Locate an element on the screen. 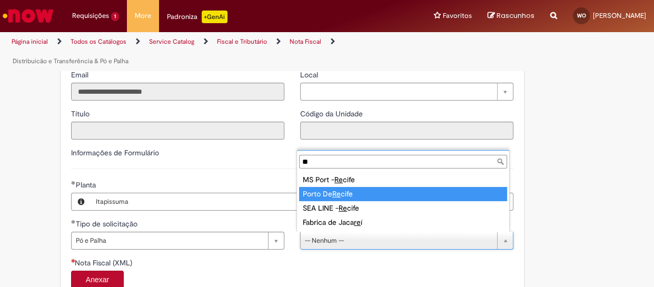 The height and width of the screenshot is (287, 654). div: Fabrica de Jaca í is located at coordinates (403, 222).